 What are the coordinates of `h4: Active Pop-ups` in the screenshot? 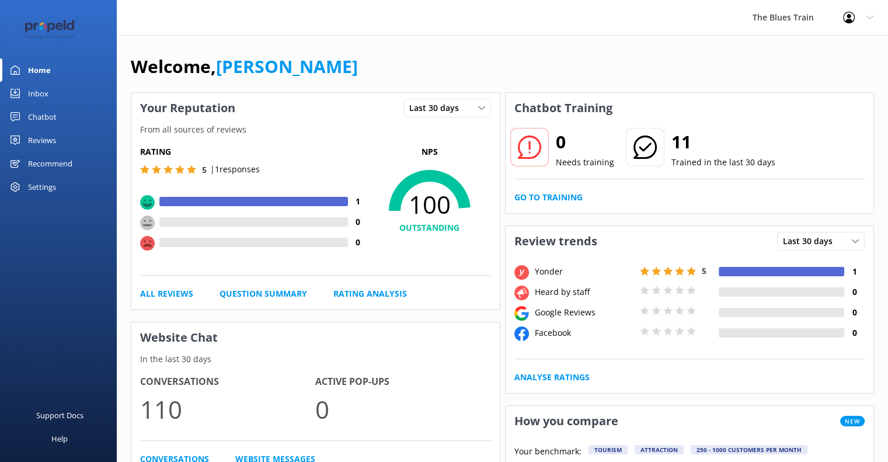 It's located at (403, 382).